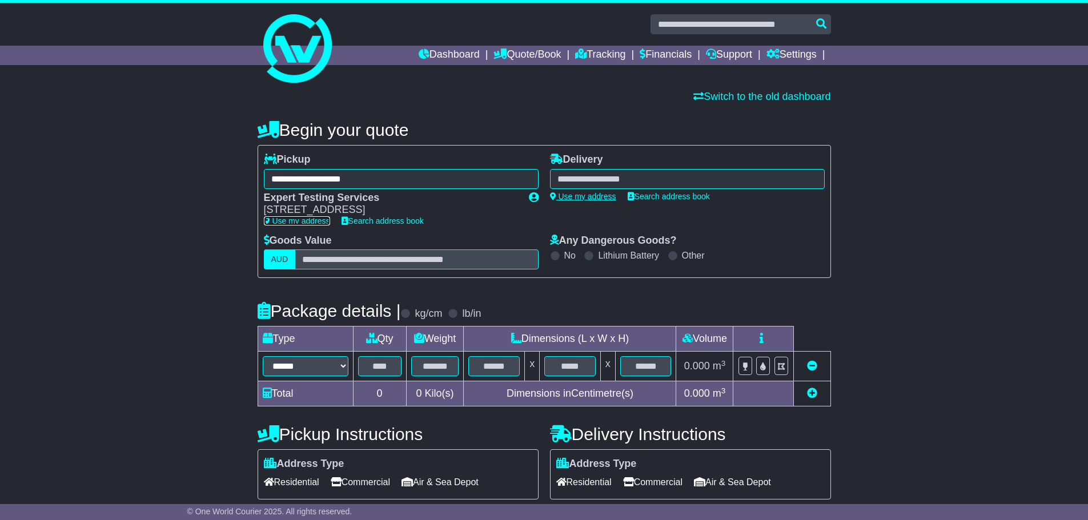 The image size is (1088, 520). Describe the element at coordinates (812, 366) in the screenshot. I see `a: Remove this item` at that location.